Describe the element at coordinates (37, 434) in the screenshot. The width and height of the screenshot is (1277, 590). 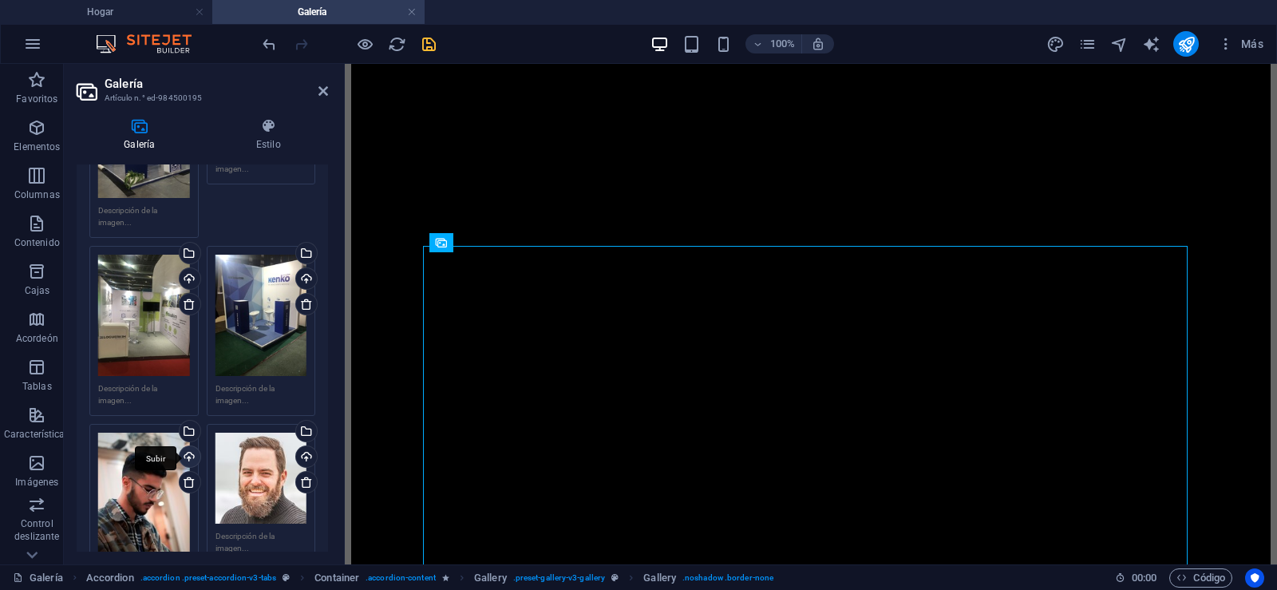
I see `font: Características` at that location.